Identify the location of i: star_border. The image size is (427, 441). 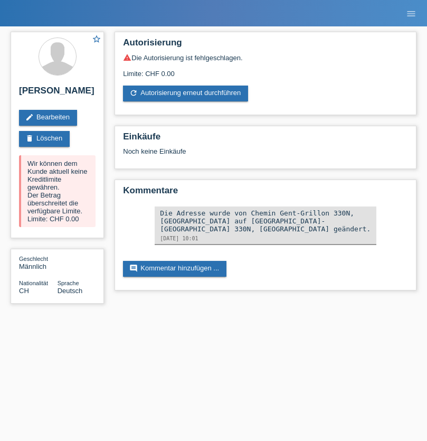
(97, 39).